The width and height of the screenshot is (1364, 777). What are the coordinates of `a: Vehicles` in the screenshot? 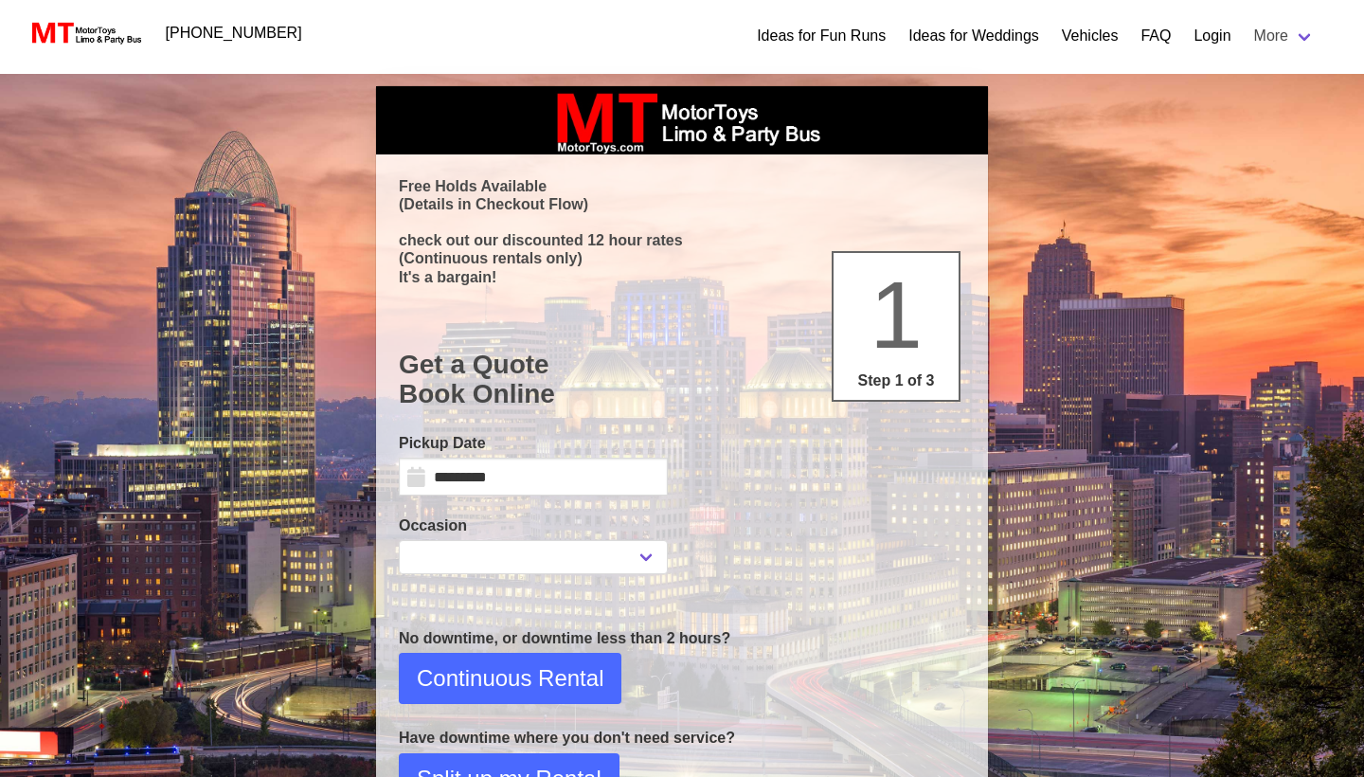 It's located at (1090, 36).